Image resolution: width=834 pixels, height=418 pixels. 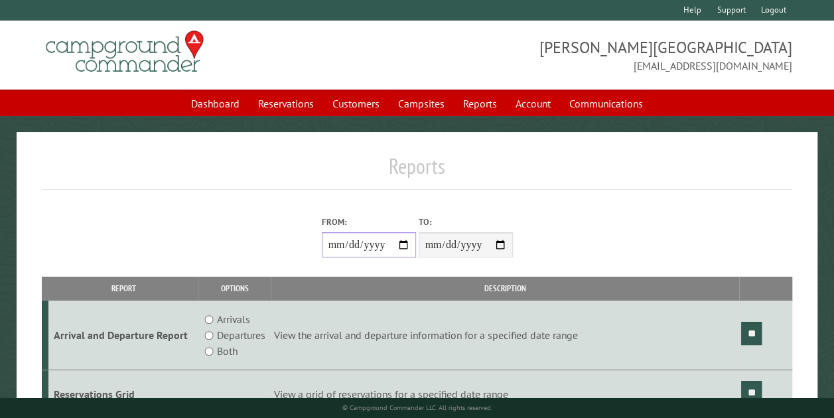 What do you see at coordinates (123, 288) in the screenshot?
I see `th: Report` at bounding box center [123, 288].